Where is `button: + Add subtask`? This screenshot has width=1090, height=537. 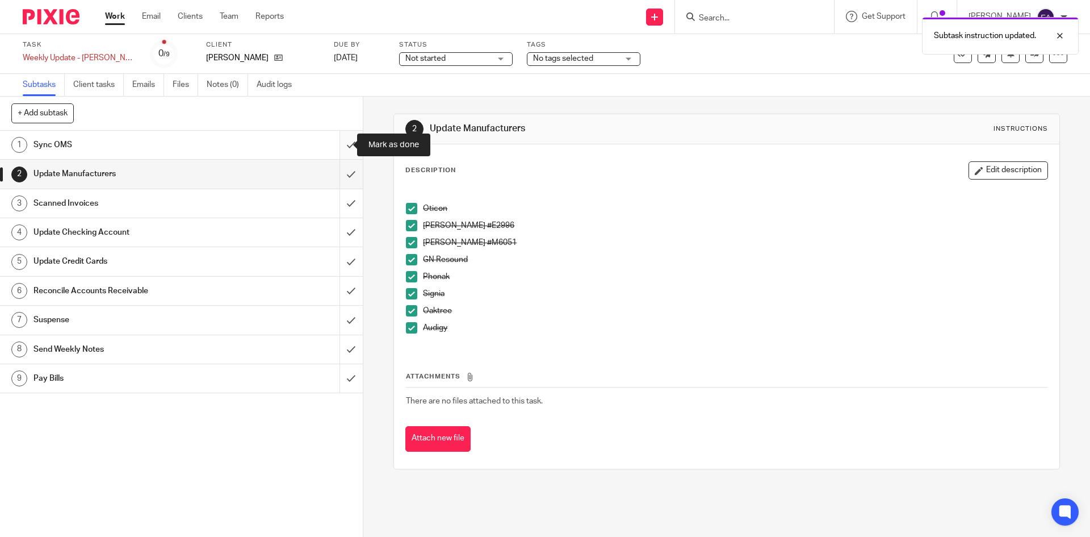 button: + Add subtask is located at coordinates (43, 113).